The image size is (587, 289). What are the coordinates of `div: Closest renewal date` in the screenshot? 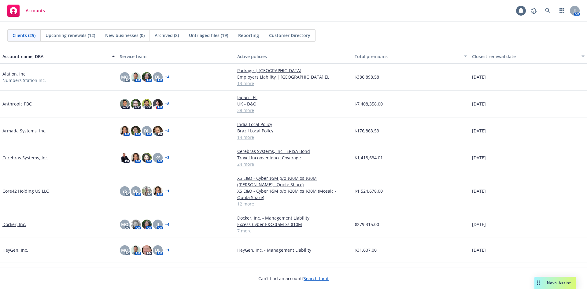 It's located at (525, 56).